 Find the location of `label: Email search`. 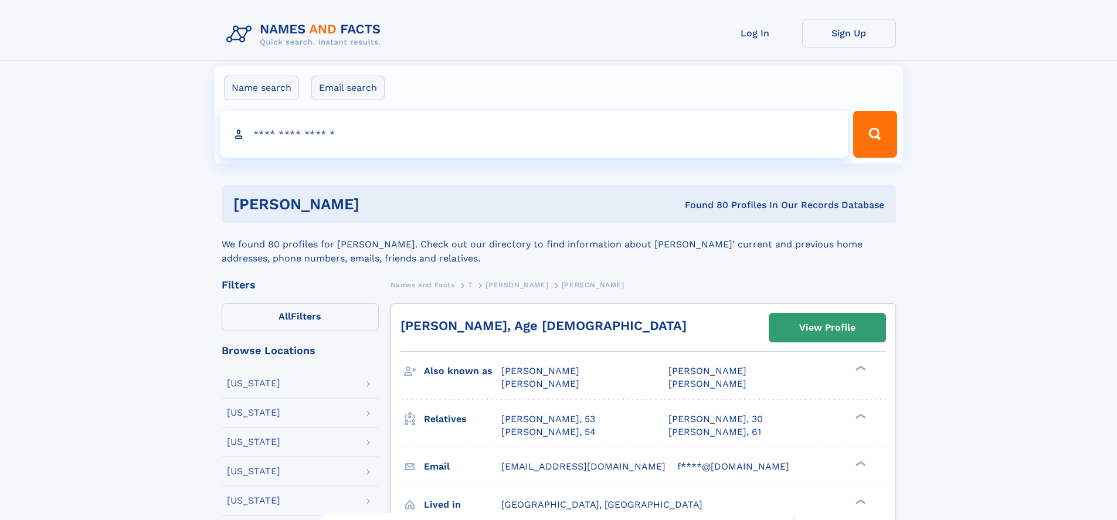

label: Email search is located at coordinates (348, 88).